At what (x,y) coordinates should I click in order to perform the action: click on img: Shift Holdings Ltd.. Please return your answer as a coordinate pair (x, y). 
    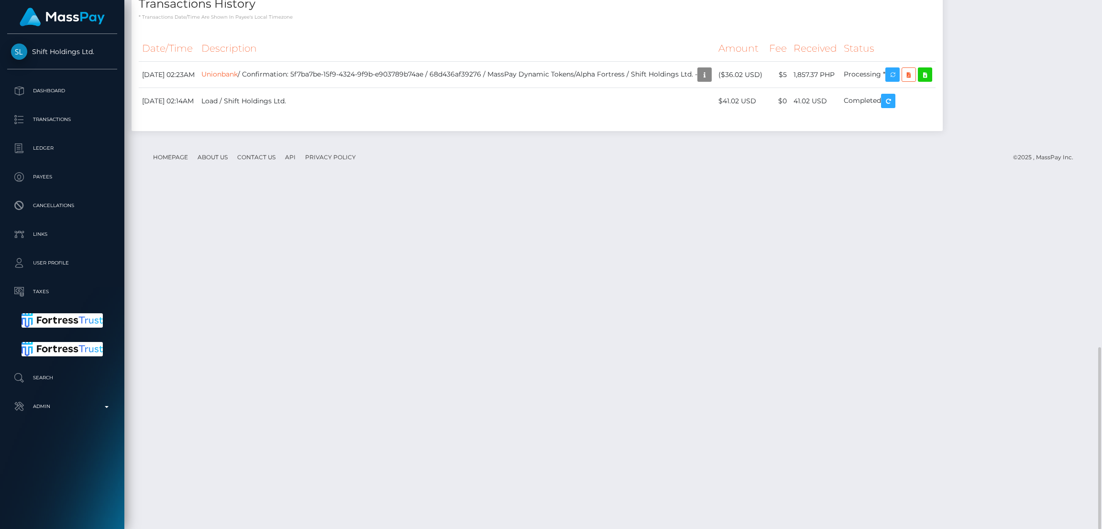
    Looking at the image, I should click on (19, 52).